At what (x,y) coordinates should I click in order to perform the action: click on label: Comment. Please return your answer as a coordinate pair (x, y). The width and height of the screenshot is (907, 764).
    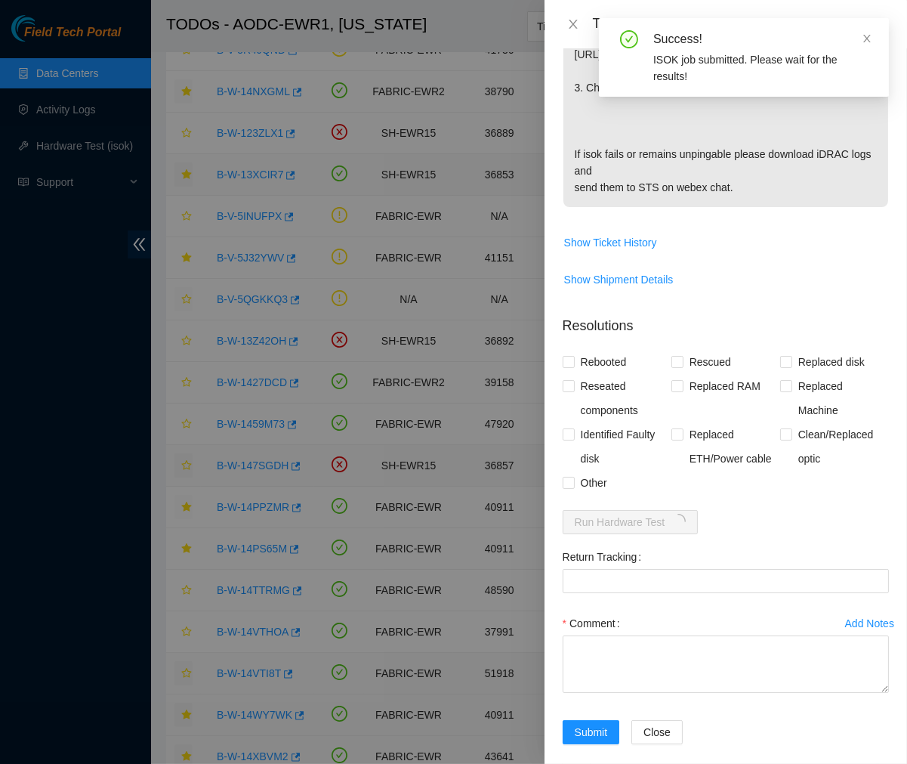
    Looking at the image, I should click on (595, 623).